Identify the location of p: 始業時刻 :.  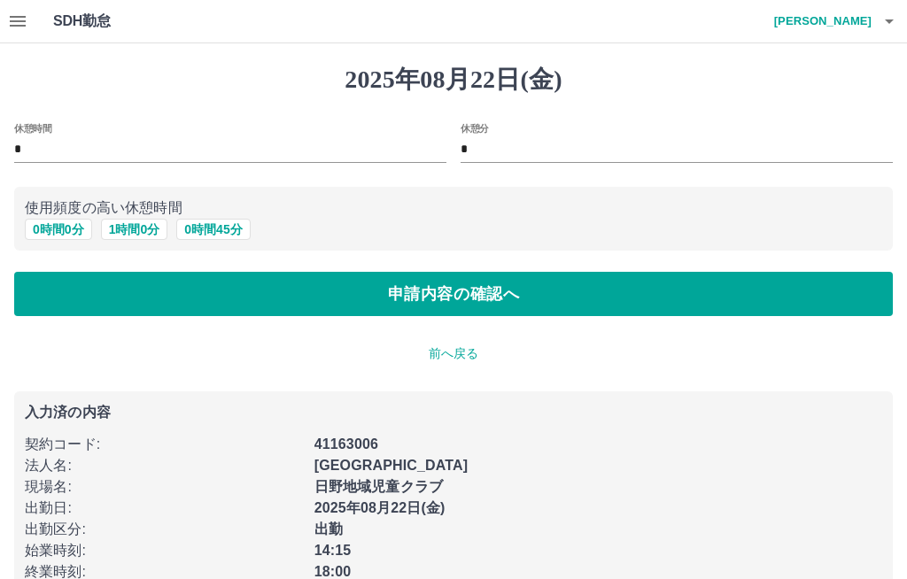
(164, 551).